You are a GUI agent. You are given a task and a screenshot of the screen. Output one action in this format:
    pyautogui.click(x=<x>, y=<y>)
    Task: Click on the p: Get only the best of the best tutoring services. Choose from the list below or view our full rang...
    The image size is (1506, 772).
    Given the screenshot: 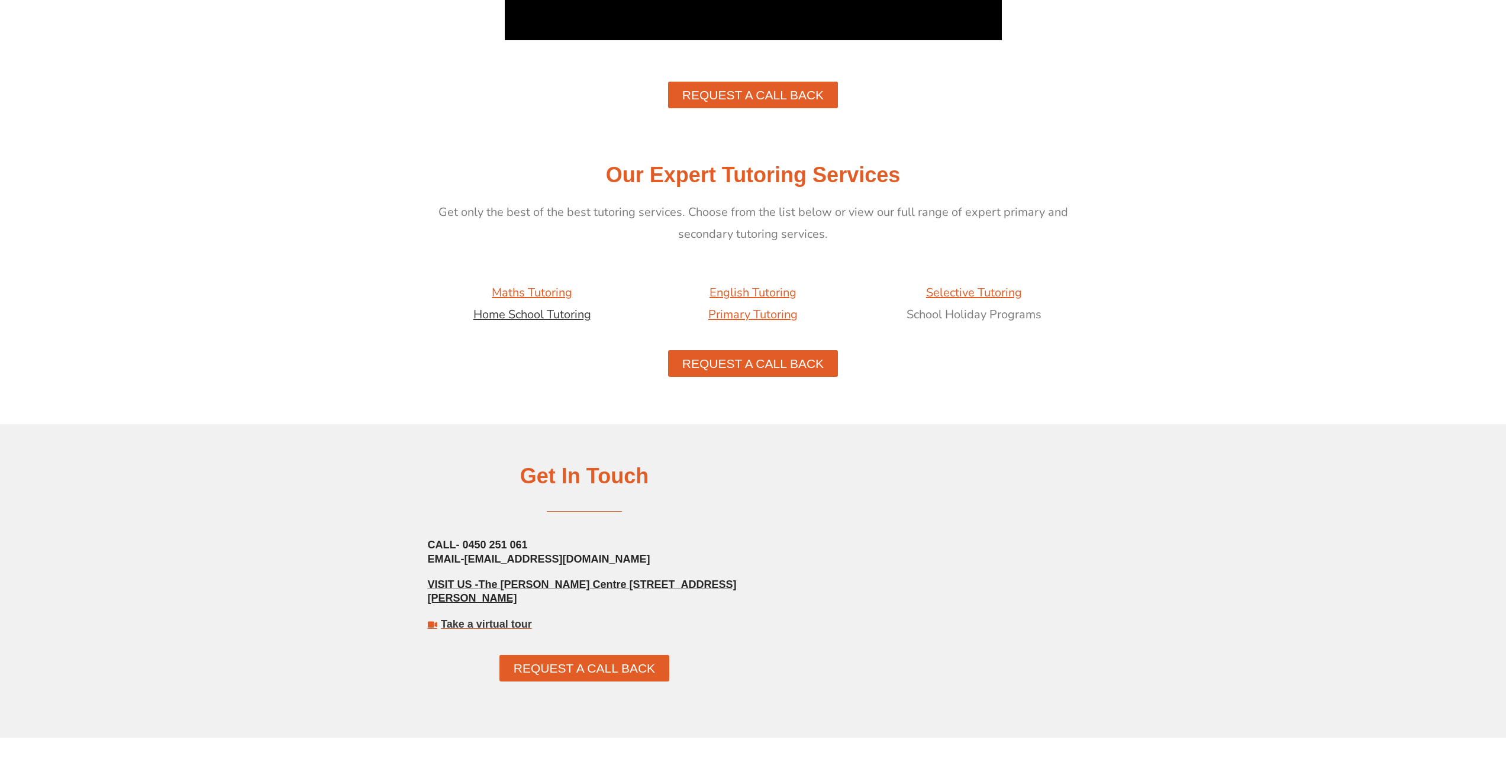 What is the action you would take?
    pyautogui.click(x=753, y=223)
    